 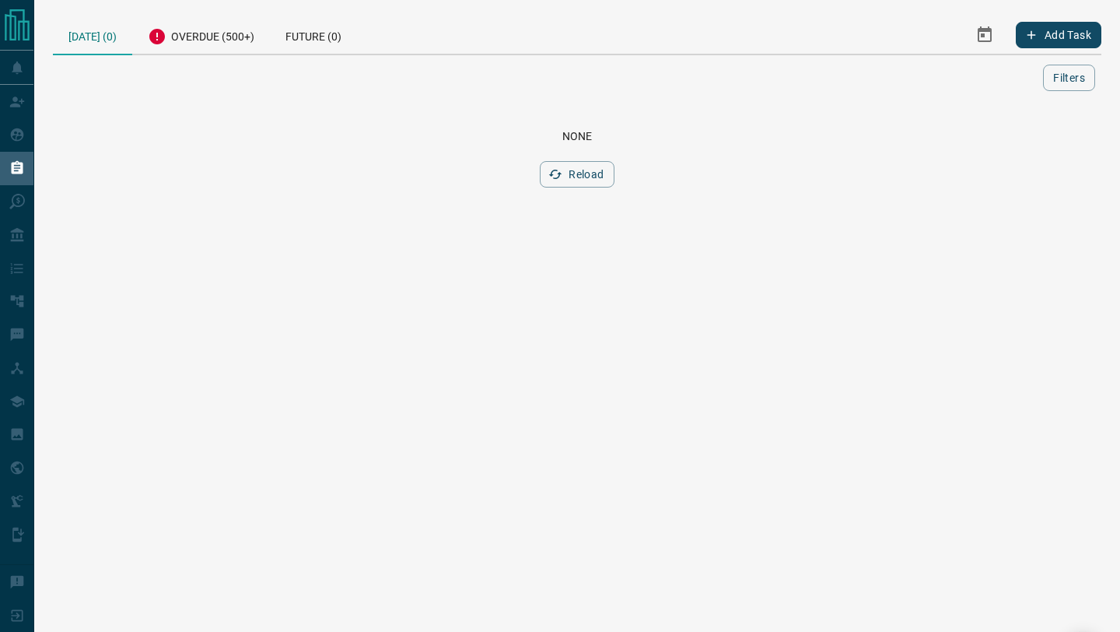 What do you see at coordinates (1059, 35) in the screenshot?
I see `button: Add Task` at bounding box center [1059, 35].